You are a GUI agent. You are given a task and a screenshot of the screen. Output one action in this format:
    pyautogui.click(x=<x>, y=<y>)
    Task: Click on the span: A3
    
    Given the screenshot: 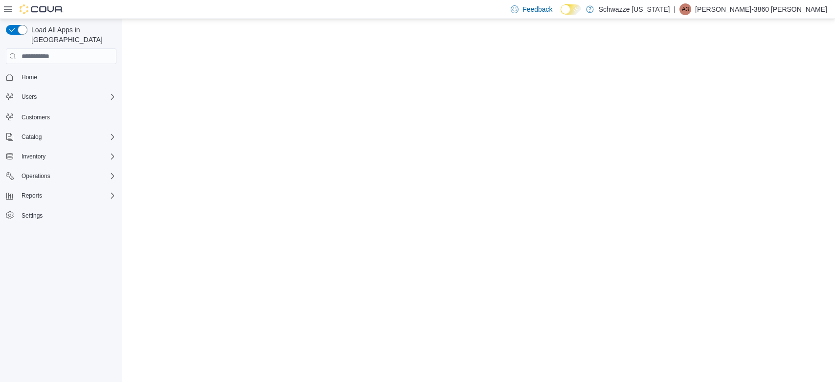 What is the action you would take?
    pyautogui.click(x=685, y=9)
    